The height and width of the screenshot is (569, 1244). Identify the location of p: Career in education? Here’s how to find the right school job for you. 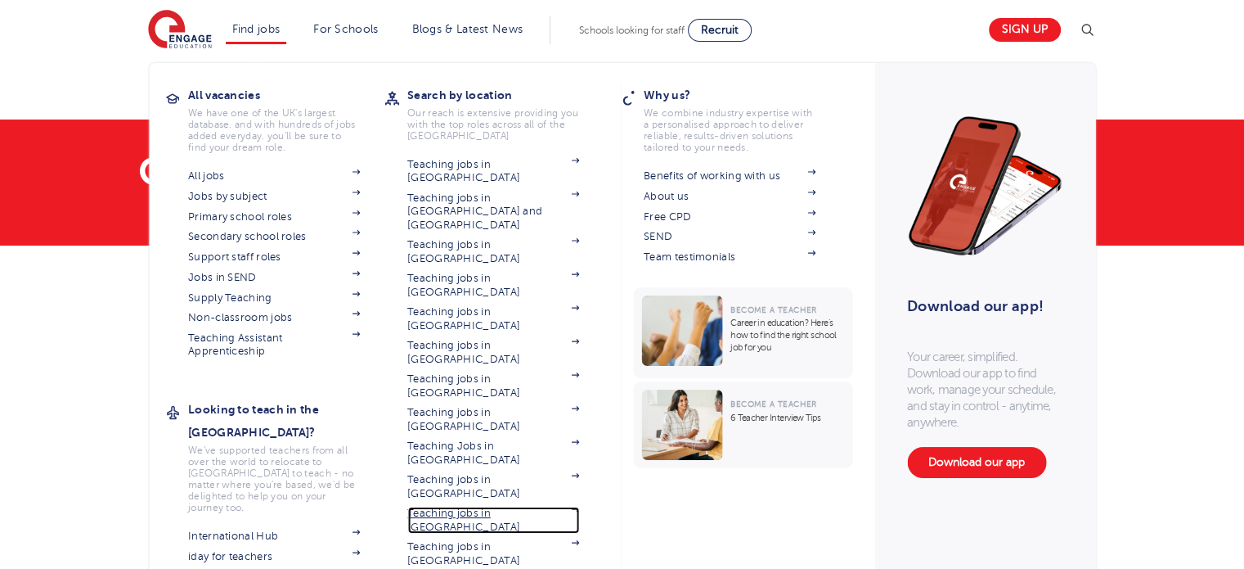
(787, 335).